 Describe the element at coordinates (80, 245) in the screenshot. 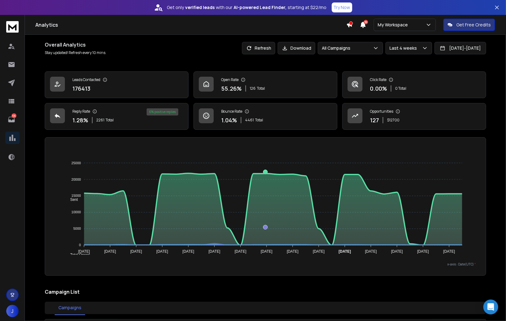

I see `tspan: 0` at that location.